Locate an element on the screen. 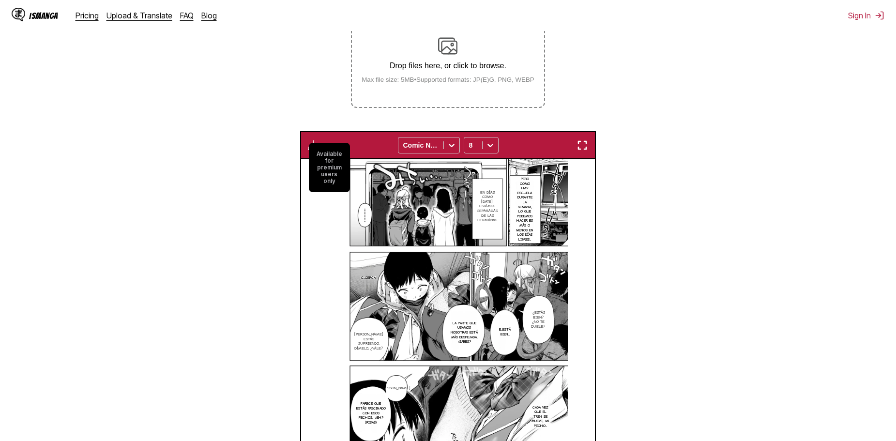 This screenshot has height=441, width=896. p: -¿Estás bien? ¿No te duele? is located at coordinates (538, 319).